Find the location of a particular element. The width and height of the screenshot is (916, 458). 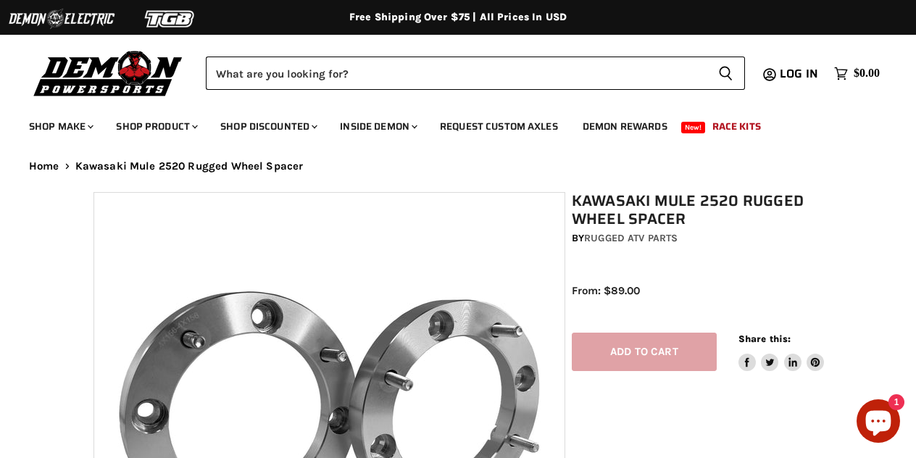

a: Home is located at coordinates (44, 166).